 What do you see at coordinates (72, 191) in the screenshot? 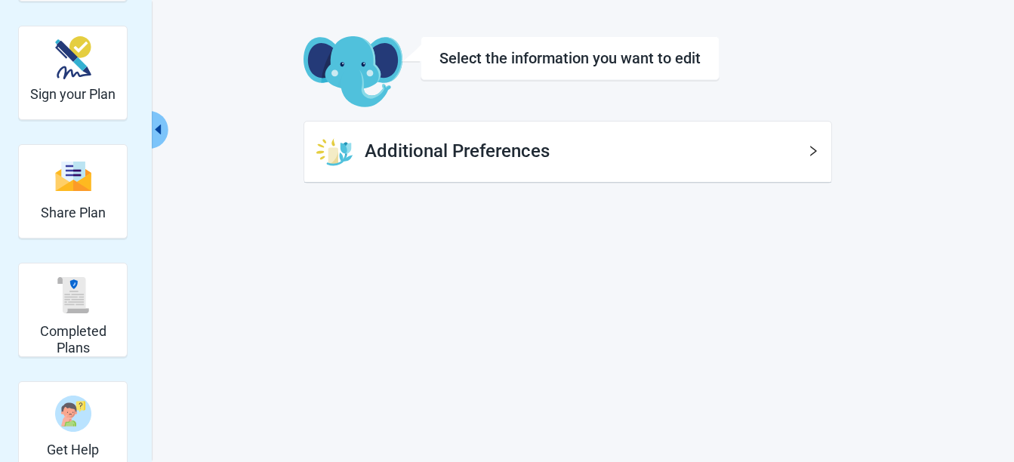
I see `div: Share Plan` at bounding box center [72, 191].